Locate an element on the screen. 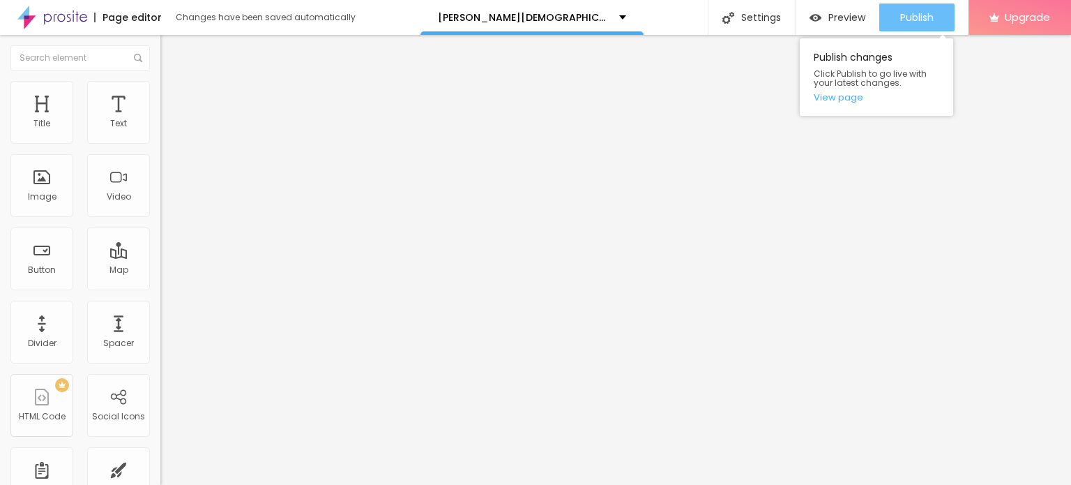  div: Divider is located at coordinates (42, 343).